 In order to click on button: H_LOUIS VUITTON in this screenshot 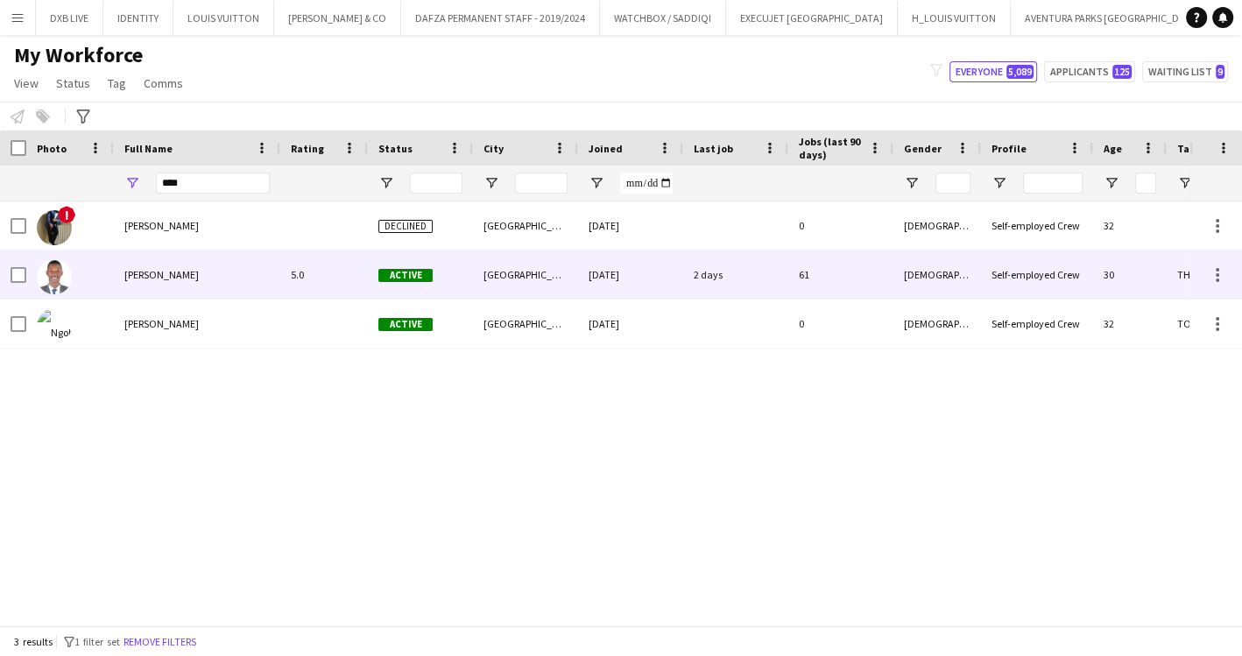, I will do `click(953, 18)`.